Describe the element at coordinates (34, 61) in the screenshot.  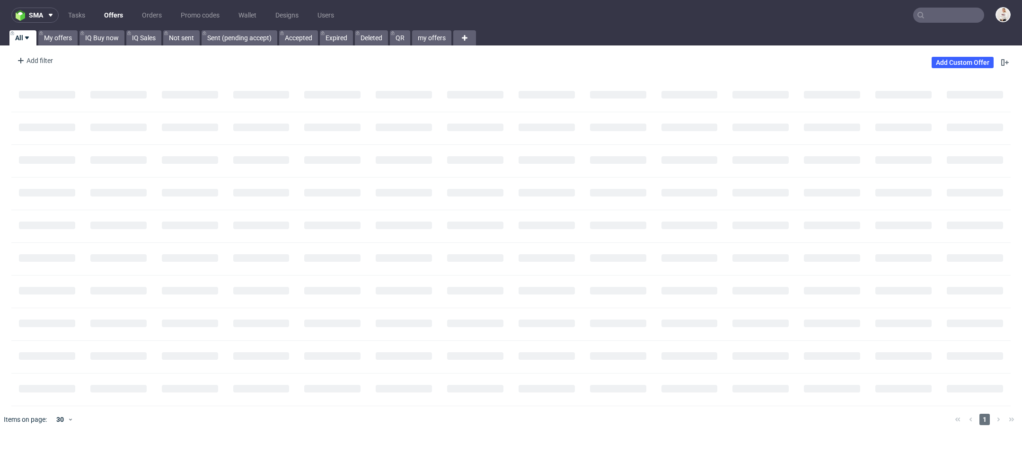
I see `div: Add filter` at that location.